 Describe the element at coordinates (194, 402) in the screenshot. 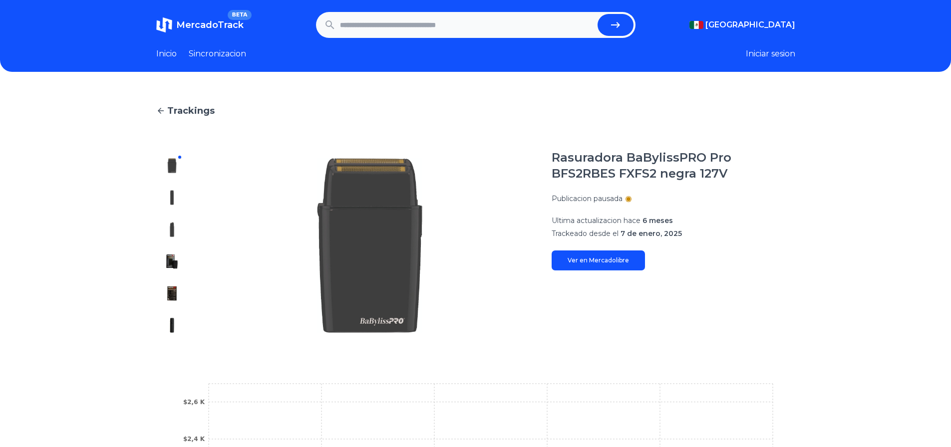

I see `tspan: $2,6 K` at that location.